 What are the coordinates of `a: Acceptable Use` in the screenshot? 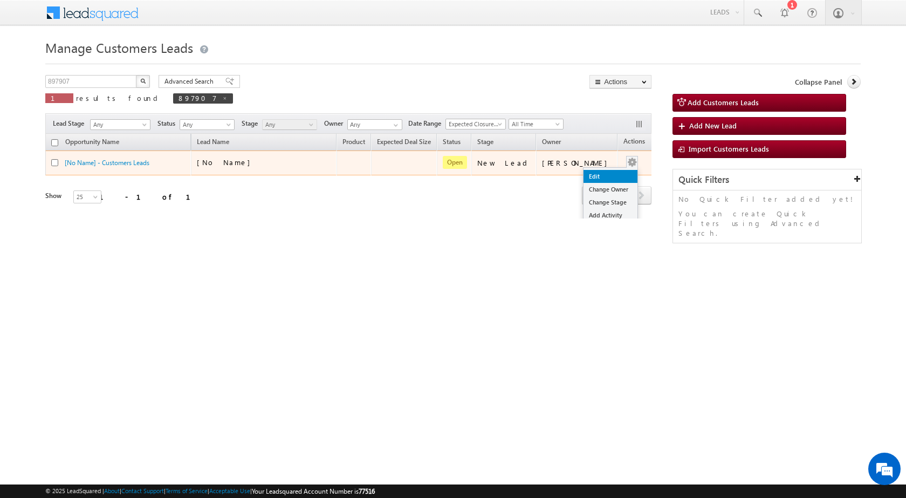 It's located at (230, 490).